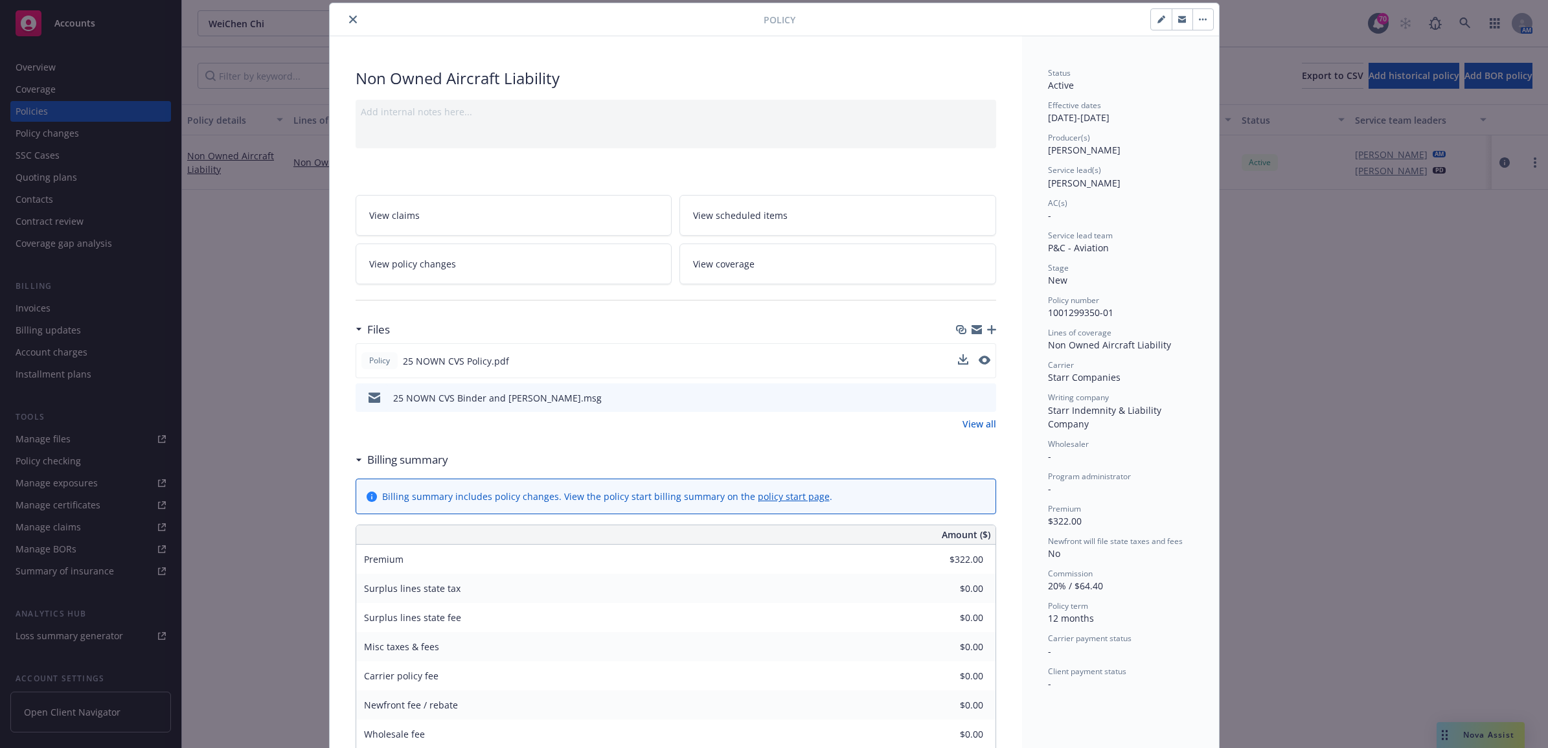  I want to click on span: Carrier, so click(1061, 365).